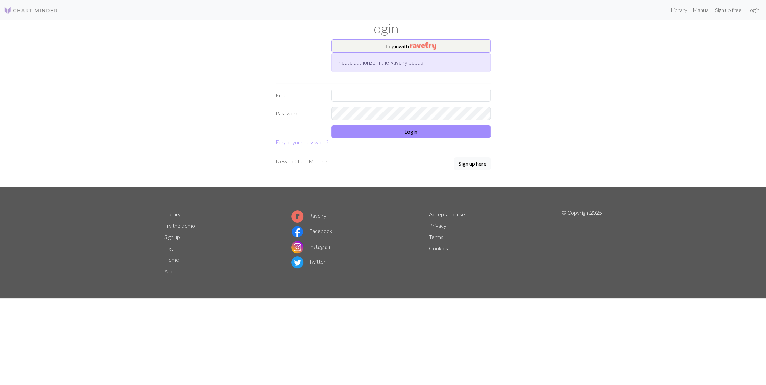 This screenshot has height=385, width=766. I want to click on a: Try the demo, so click(179, 225).